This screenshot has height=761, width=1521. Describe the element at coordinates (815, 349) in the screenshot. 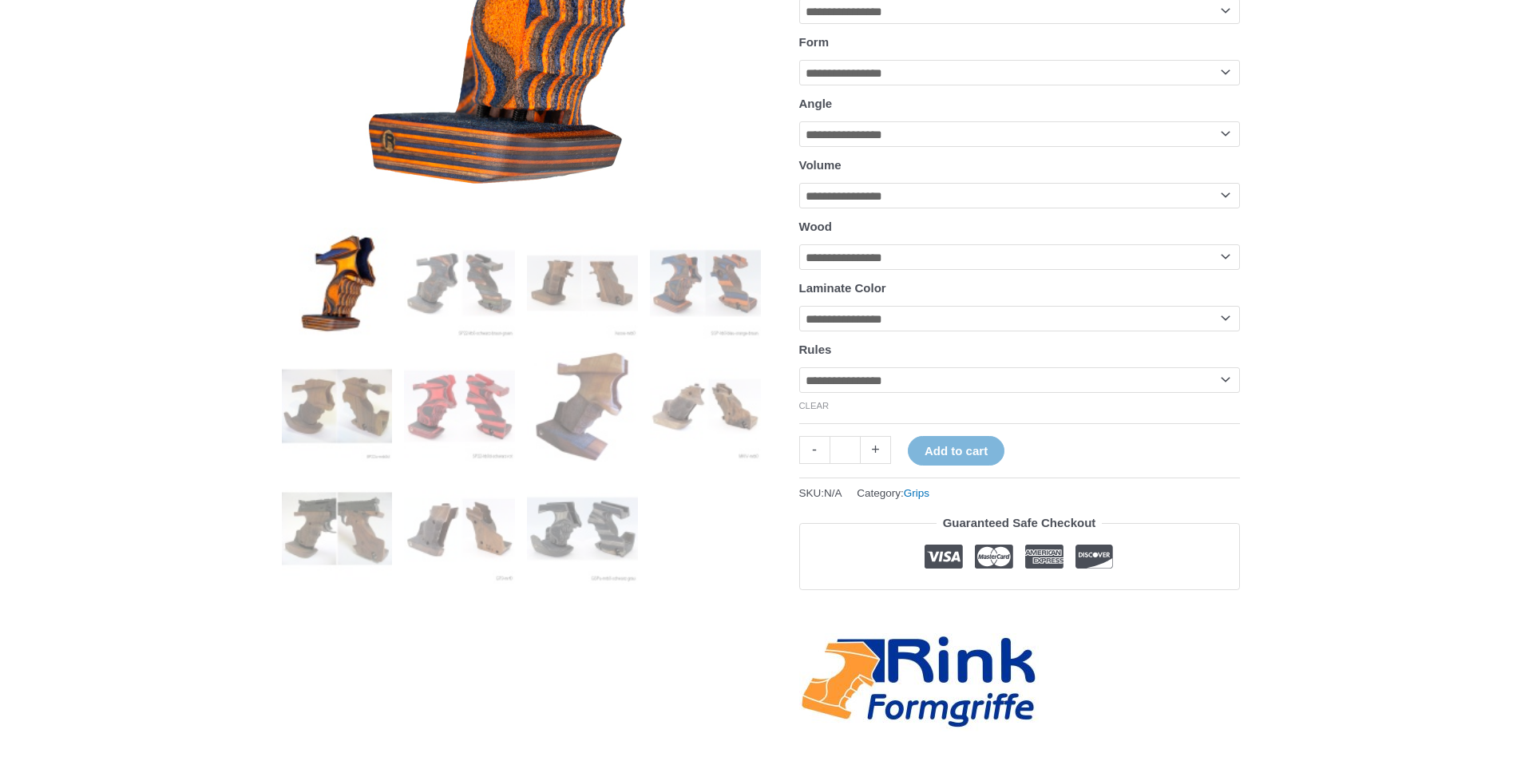

I see `label: Rules` at that location.